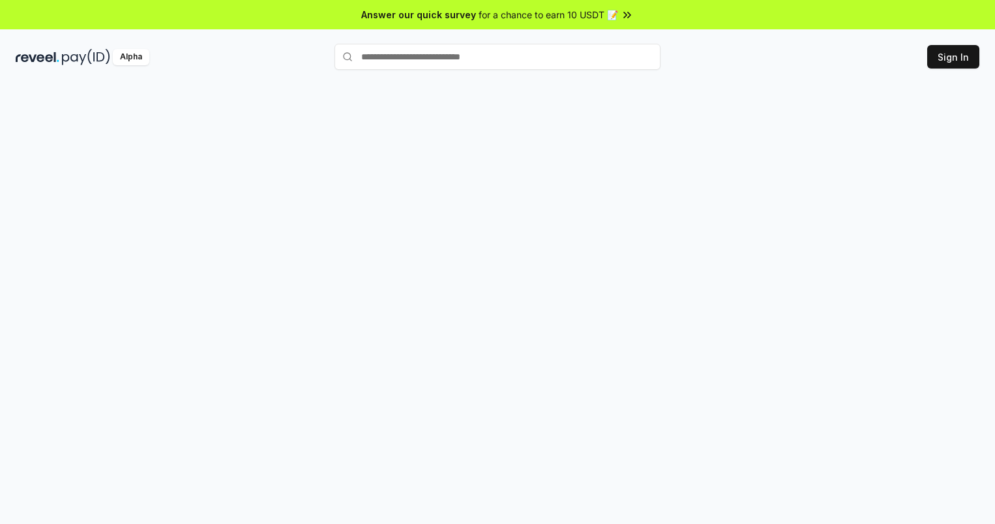 Image resolution: width=995 pixels, height=524 pixels. I want to click on span: for a chance to earn 10 USDT 📝, so click(548, 14).